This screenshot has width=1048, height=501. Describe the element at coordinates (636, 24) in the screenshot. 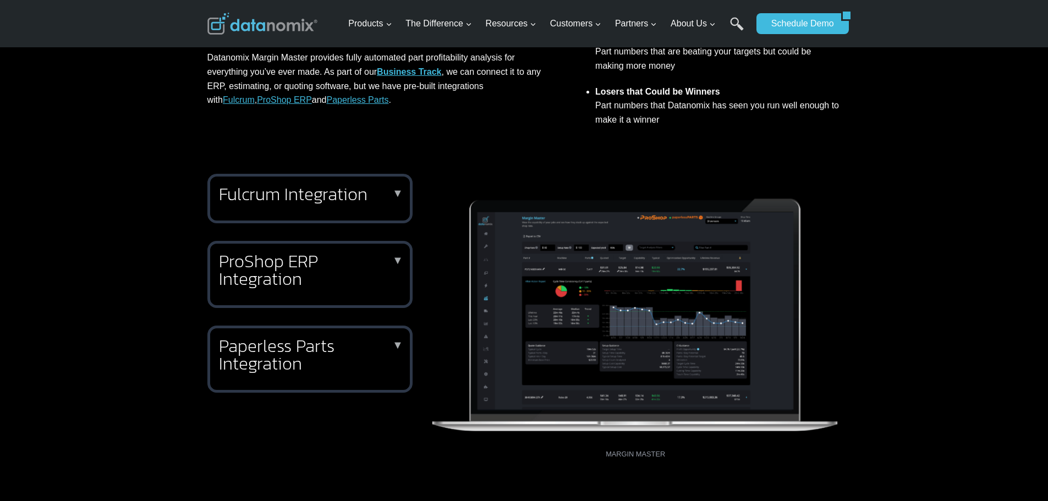

I see `span: Partners` at that location.